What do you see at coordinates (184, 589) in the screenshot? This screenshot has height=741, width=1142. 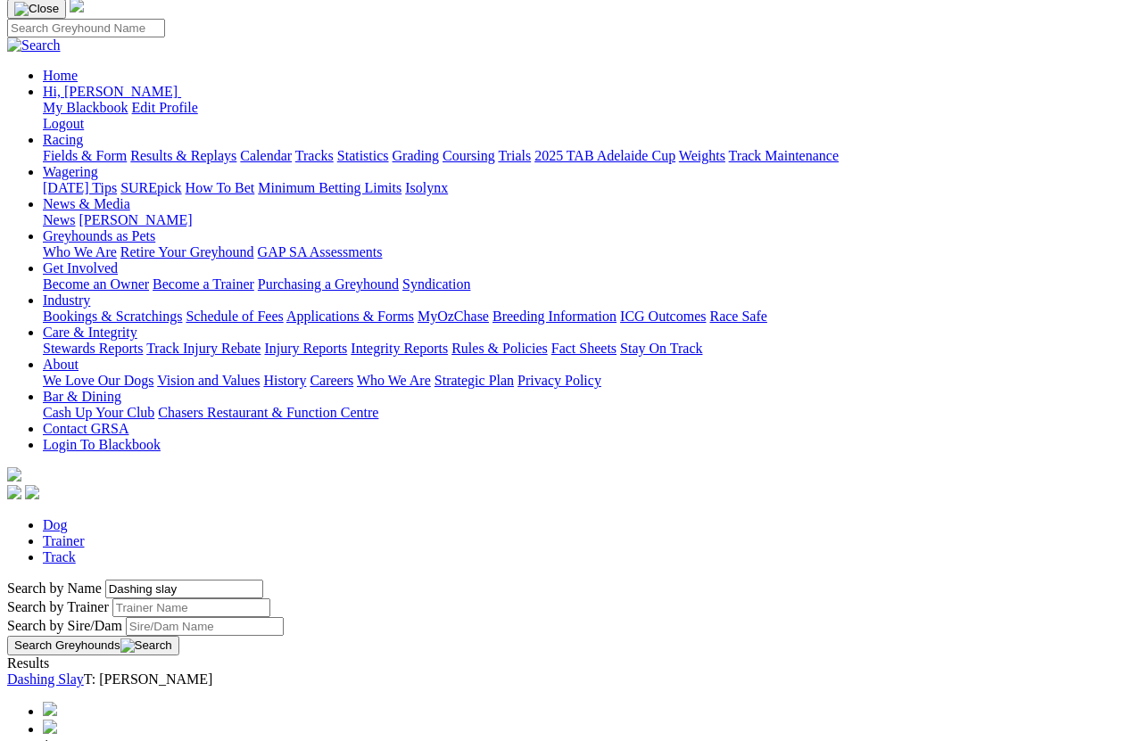 I see `input: Search by Greyhound name` at bounding box center [184, 589].